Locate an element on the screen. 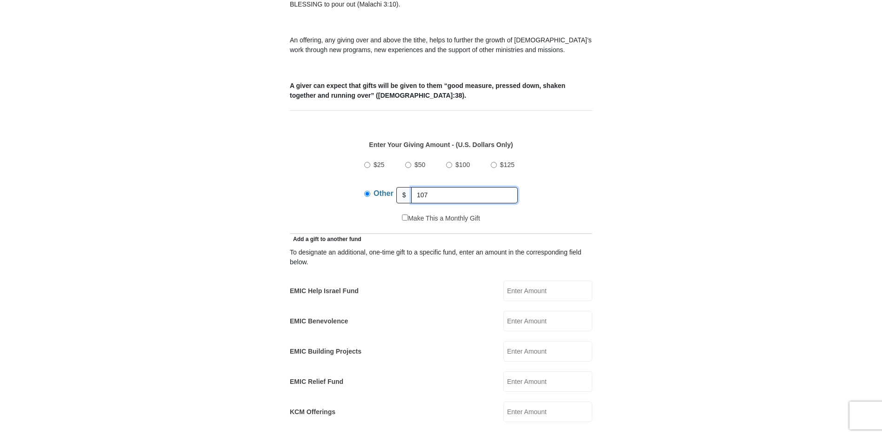 This screenshot has height=436, width=882. input: Other Amount is located at coordinates (464, 195).